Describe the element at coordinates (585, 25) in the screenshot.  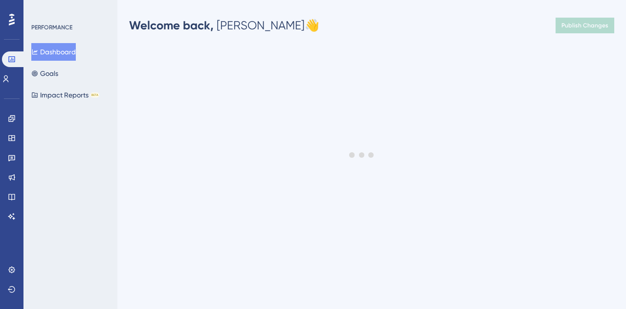
I see `button: Publish Changes` at that location.